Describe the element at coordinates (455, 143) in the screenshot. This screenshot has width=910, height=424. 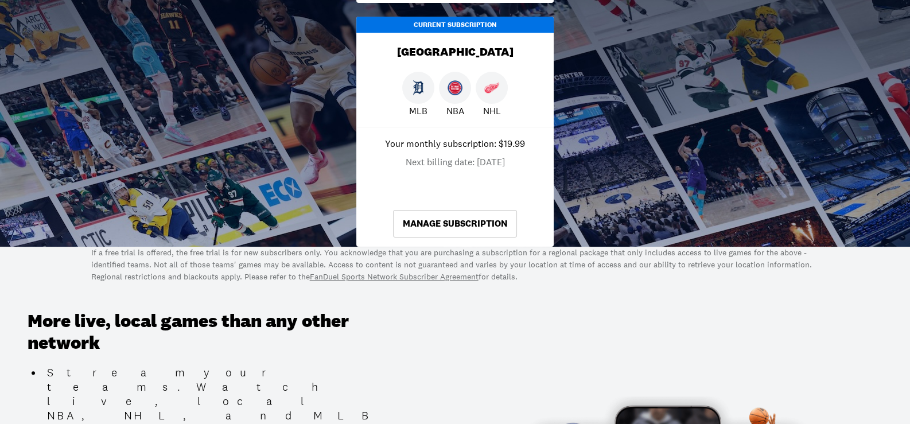
I see `p: Your monthly subscription: $19.99` at that location.